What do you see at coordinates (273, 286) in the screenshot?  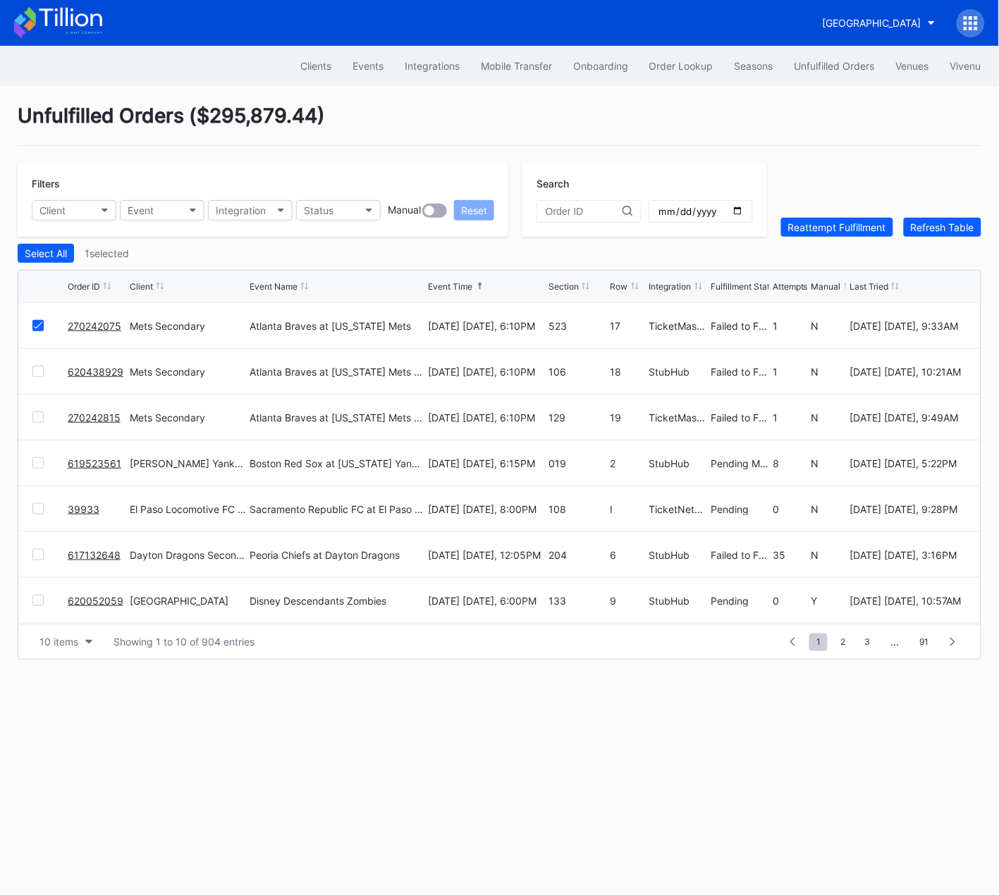 I see `div: Event Name` at bounding box center [273, 286].